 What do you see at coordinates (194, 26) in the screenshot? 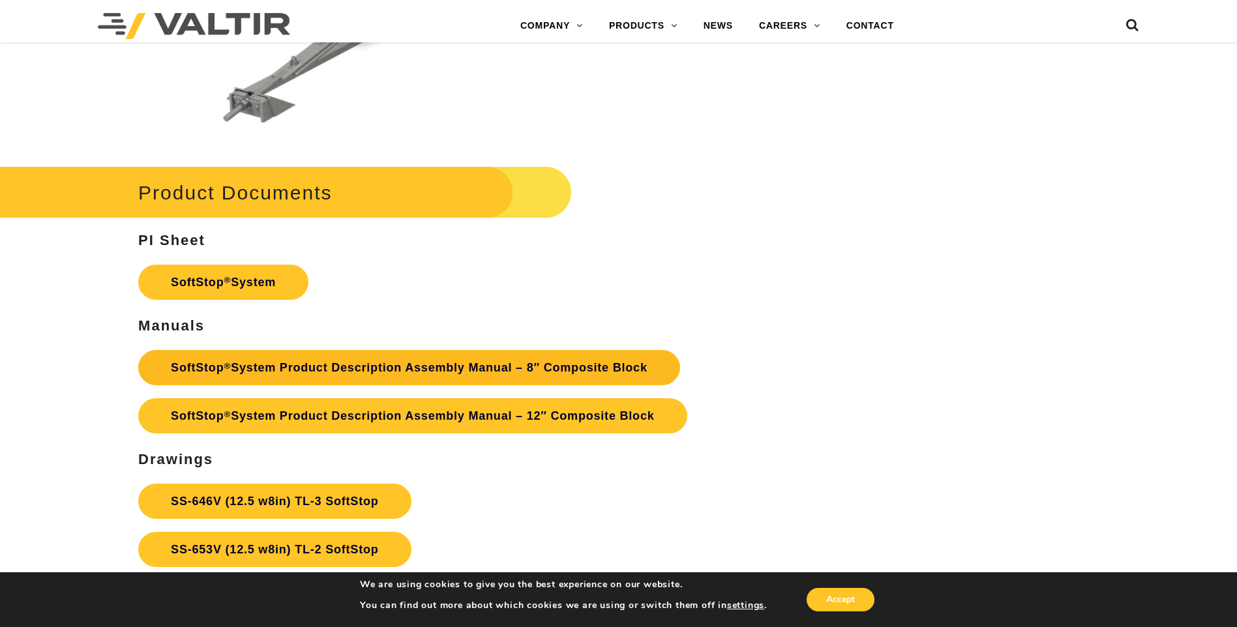
I see `img: Valtir` at bounding box center [194, 26].